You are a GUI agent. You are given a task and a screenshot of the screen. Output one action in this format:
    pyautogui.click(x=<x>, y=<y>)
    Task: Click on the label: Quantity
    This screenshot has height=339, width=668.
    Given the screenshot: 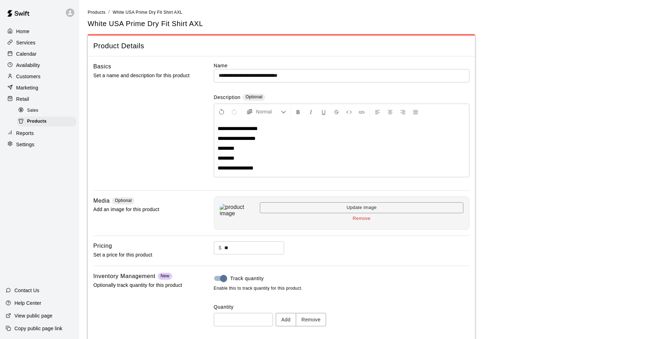 What is the action you would take?
    pyautogui.click(x=342, y=307)
    